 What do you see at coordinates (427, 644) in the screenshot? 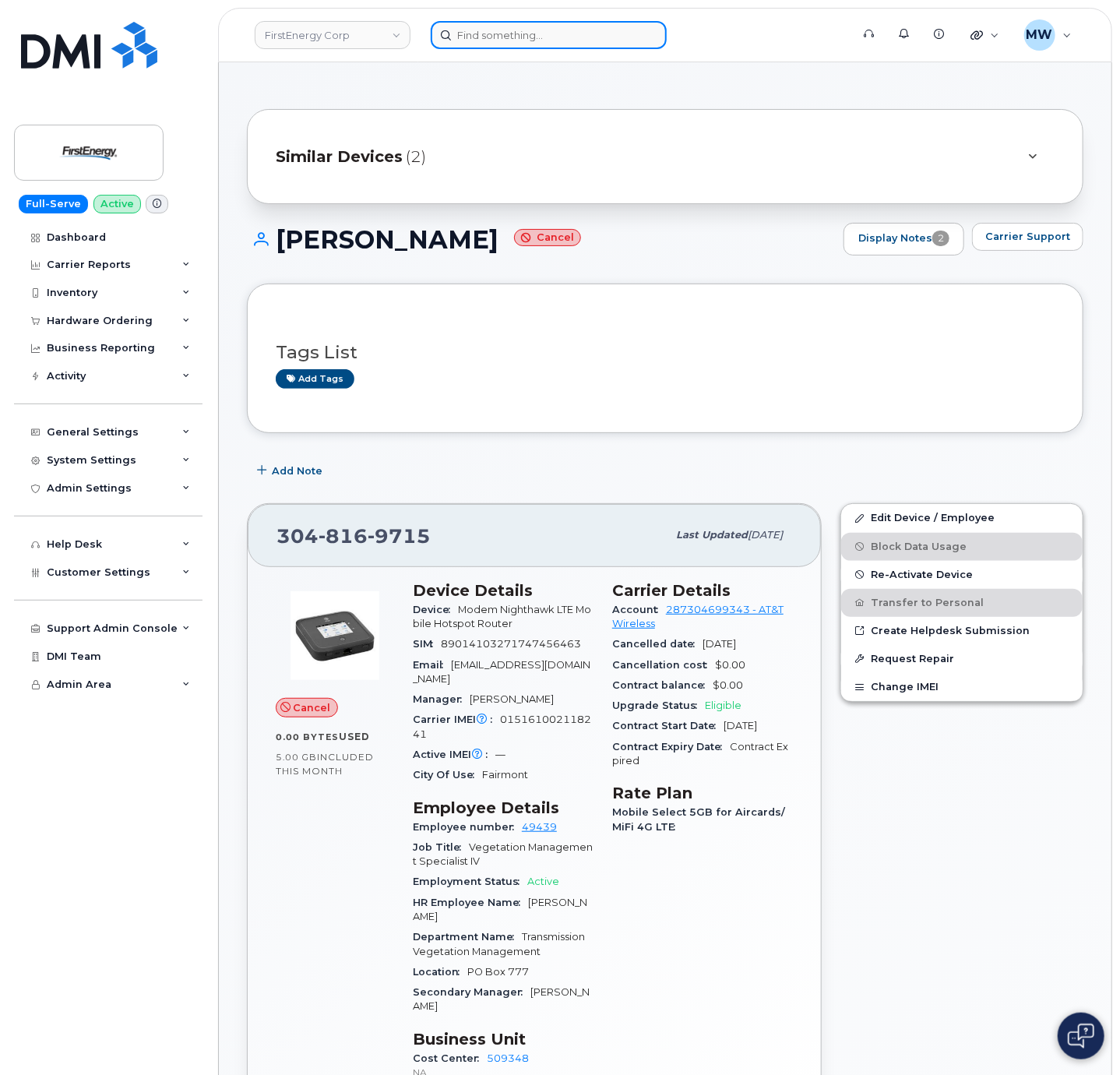
I see `span: SIM` at bounding box center [427, 644].